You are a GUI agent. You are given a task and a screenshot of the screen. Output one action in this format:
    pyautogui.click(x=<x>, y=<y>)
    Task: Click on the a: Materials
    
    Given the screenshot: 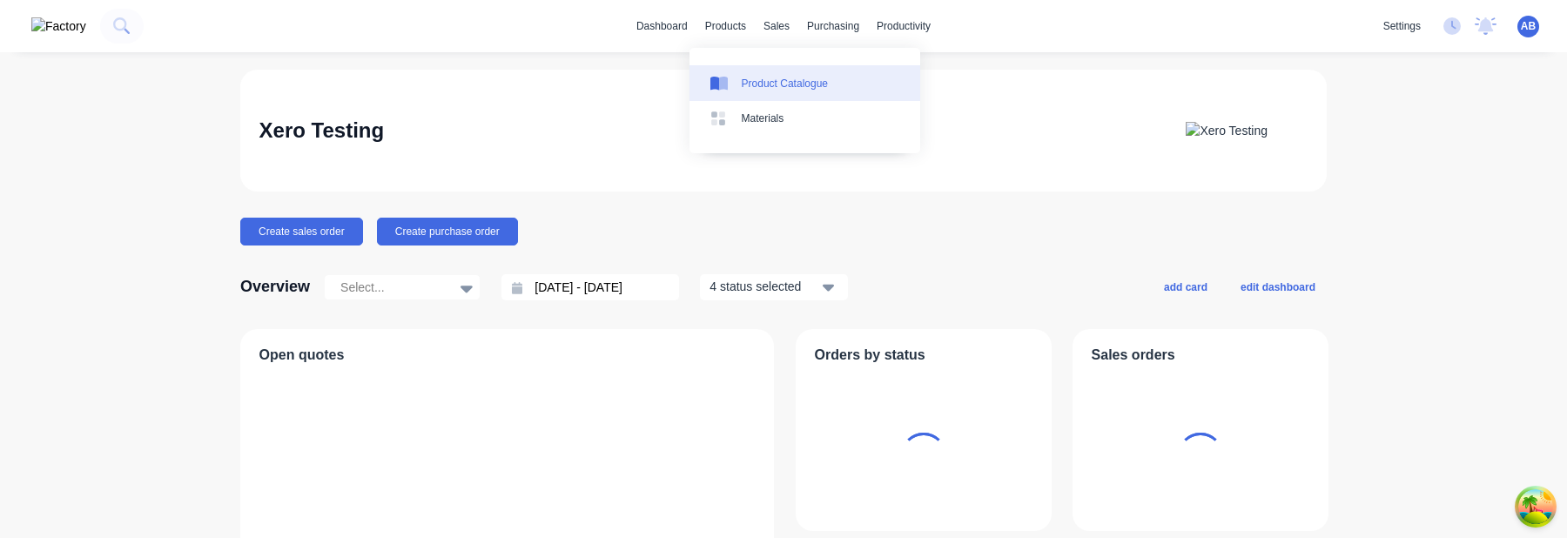 What is the action you would take?
    pyautogui.click(x=804, y=118)
    